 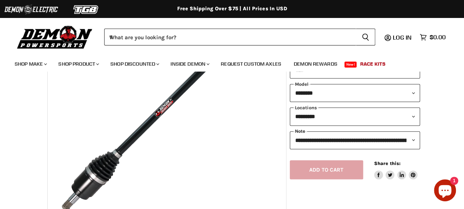 I want to click on a: Demon Rewards, so click(x=315, y=64).